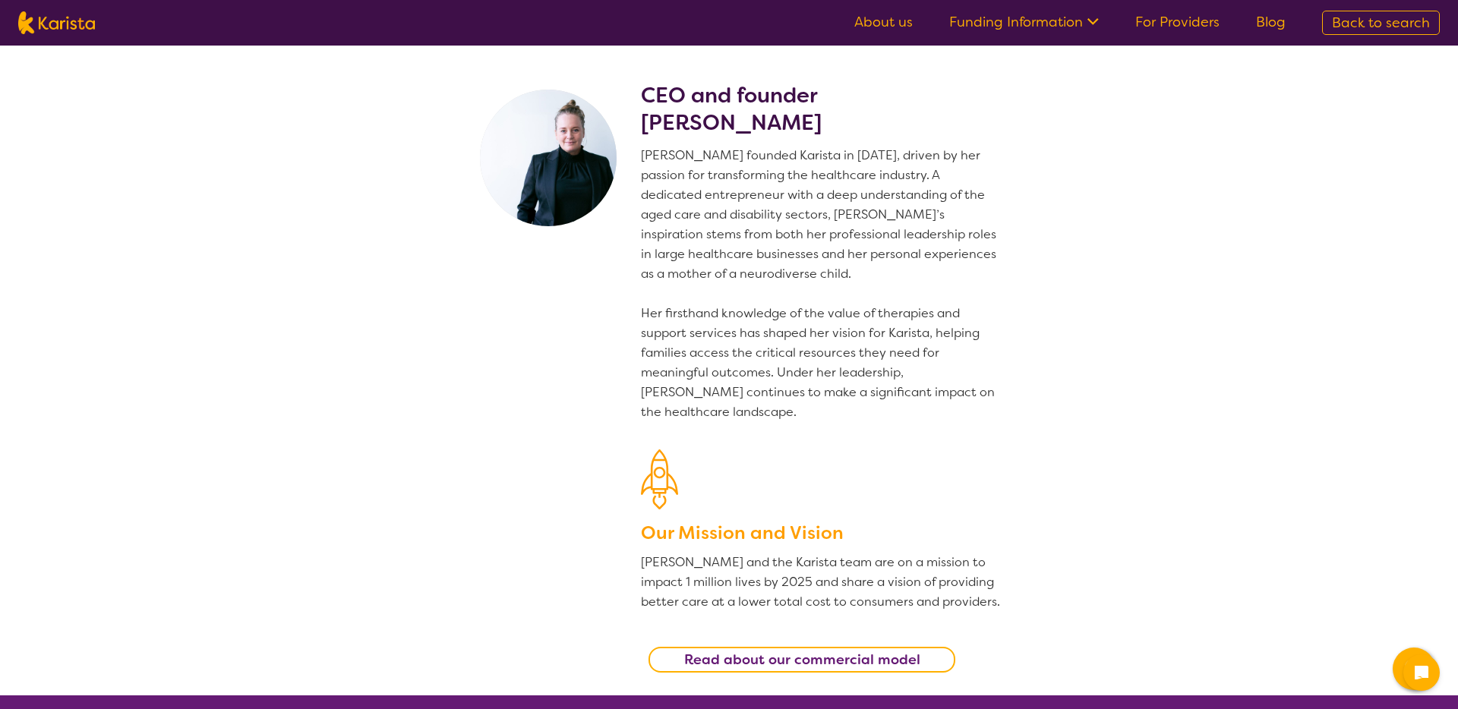  Describe the element at coordinates (1177, 22) in the screenshot. I see `a: For Providers` at that location.